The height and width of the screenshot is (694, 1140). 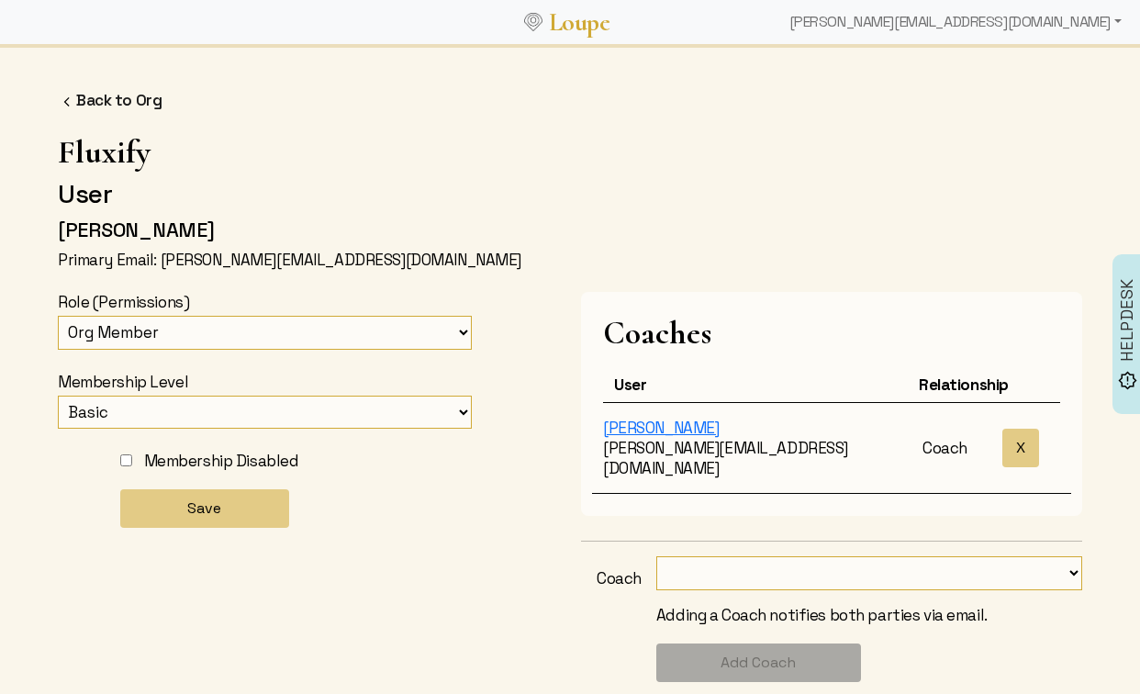 What do you see at coordinates (570, 194) in the screenshot?
I see `h2: User` at bounding box center [570, 194].